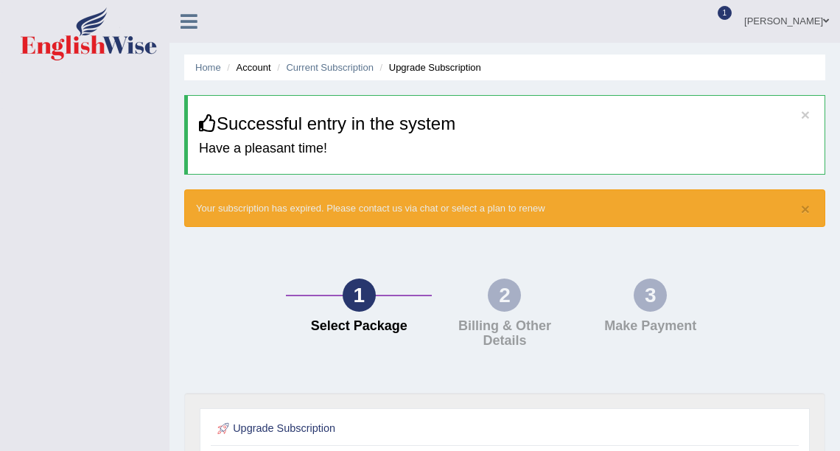 The image size is (840, 451). What do you see at coordinates (359, 326) in the screenshot?
I see `h4: Select Package` at bounding box center [359, 326].